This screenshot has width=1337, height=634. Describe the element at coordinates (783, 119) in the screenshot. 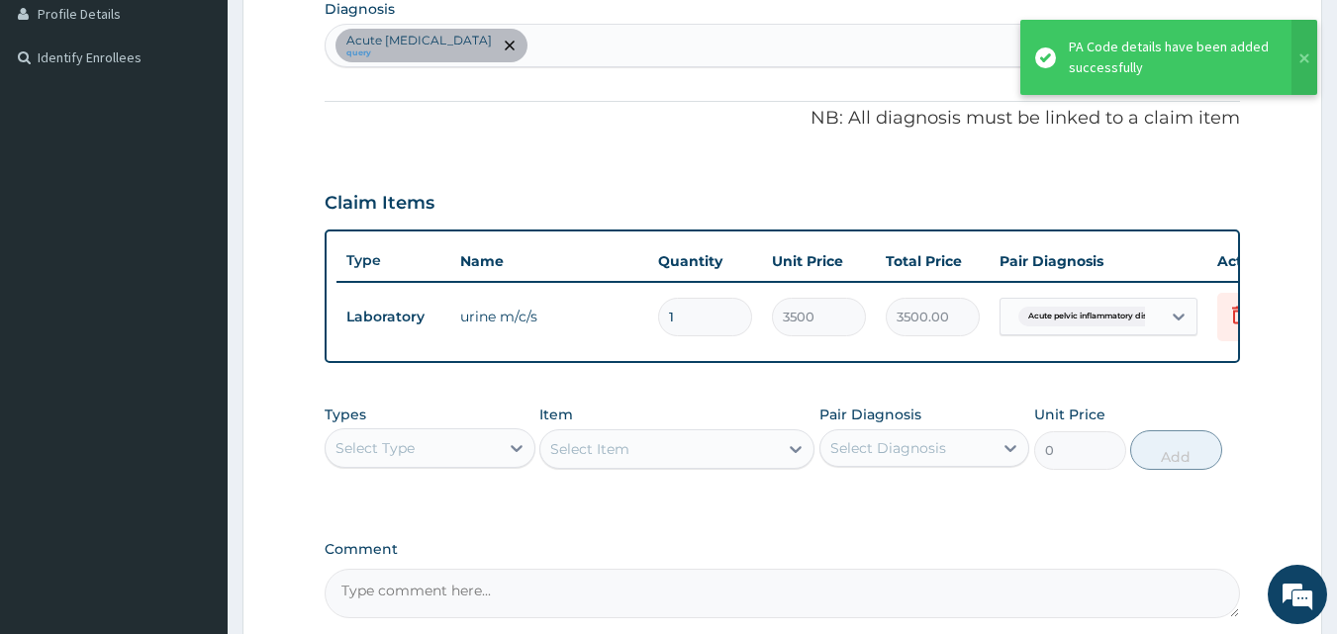

I see `p: NB: All diagnosis must be linked to a claim item` at that location.